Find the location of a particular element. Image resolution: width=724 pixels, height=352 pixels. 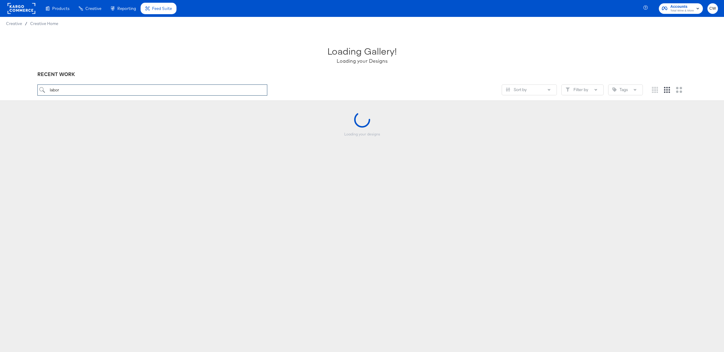

span: Total Wine & More is located at coordinates (682, 11).